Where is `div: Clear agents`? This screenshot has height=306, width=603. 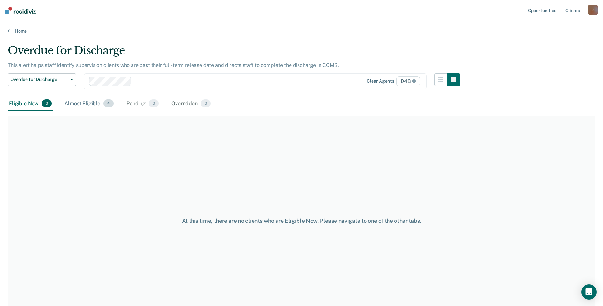
div: Clear agents is located at coordinates (380, 81).